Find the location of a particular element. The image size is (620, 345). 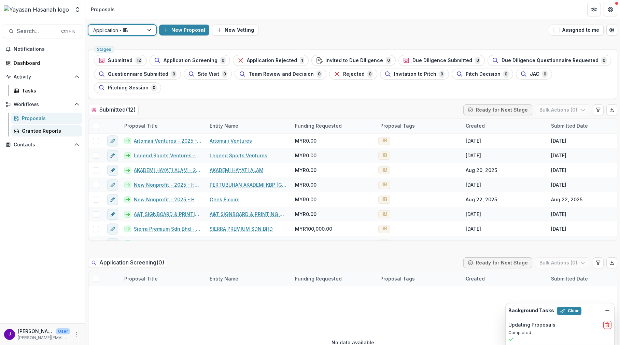

div: Proposals is located at coordinates (103, 9).